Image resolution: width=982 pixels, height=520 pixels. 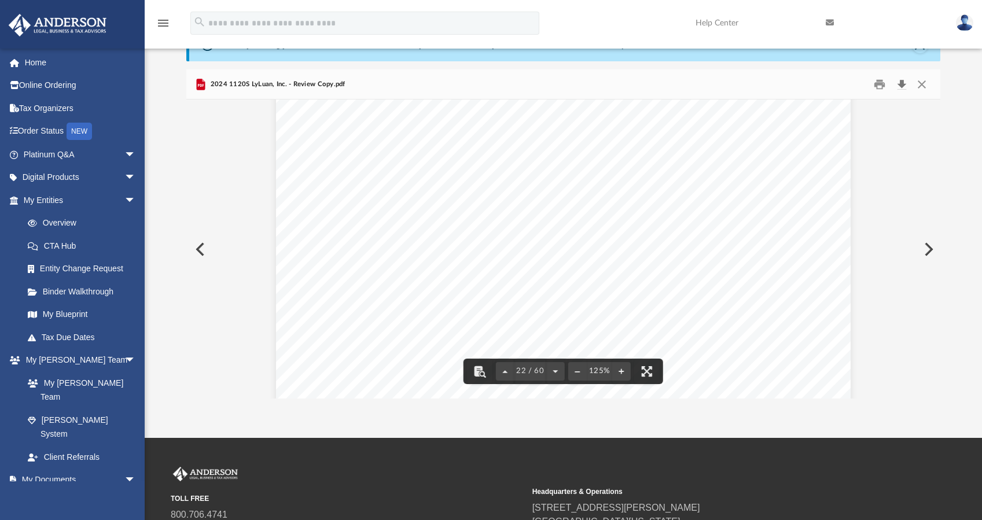 What do you see at coordinates (552, 225) in the screenshot?
I see `span: minimis` at bounding box center [552, 225].